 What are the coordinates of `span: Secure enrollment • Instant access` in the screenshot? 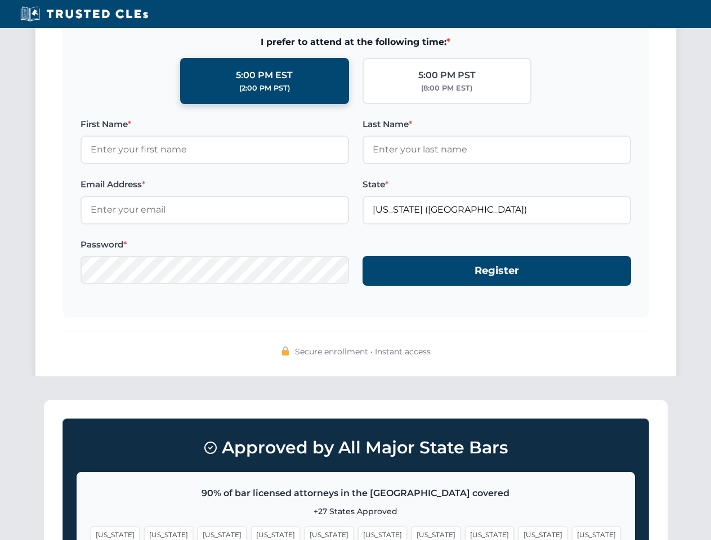 It's located at (362, 352).